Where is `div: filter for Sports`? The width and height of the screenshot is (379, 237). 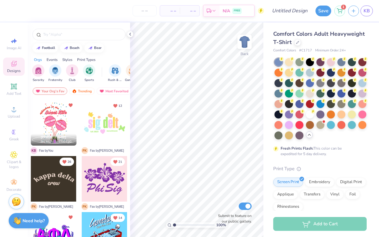
div: filter for Sports is located at coordinates (89, 73).